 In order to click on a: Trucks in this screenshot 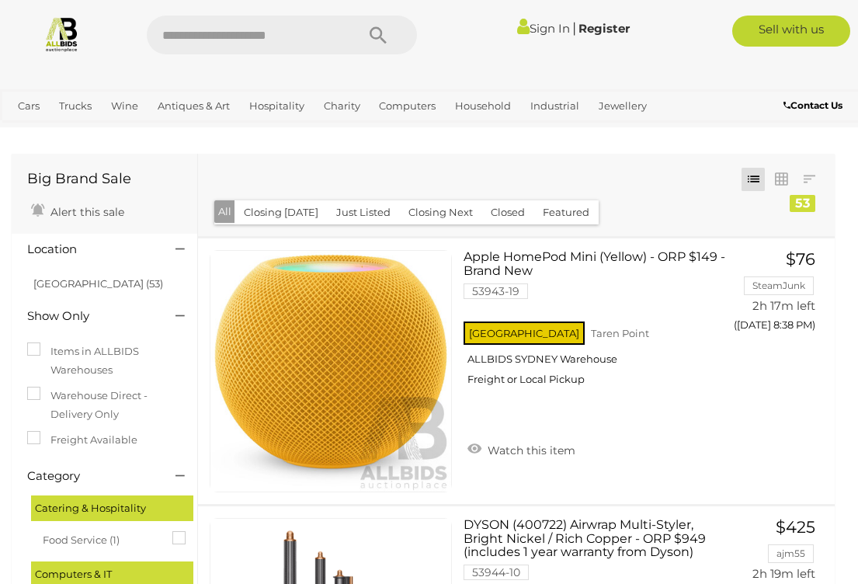, I will do `click(75, 106)`.